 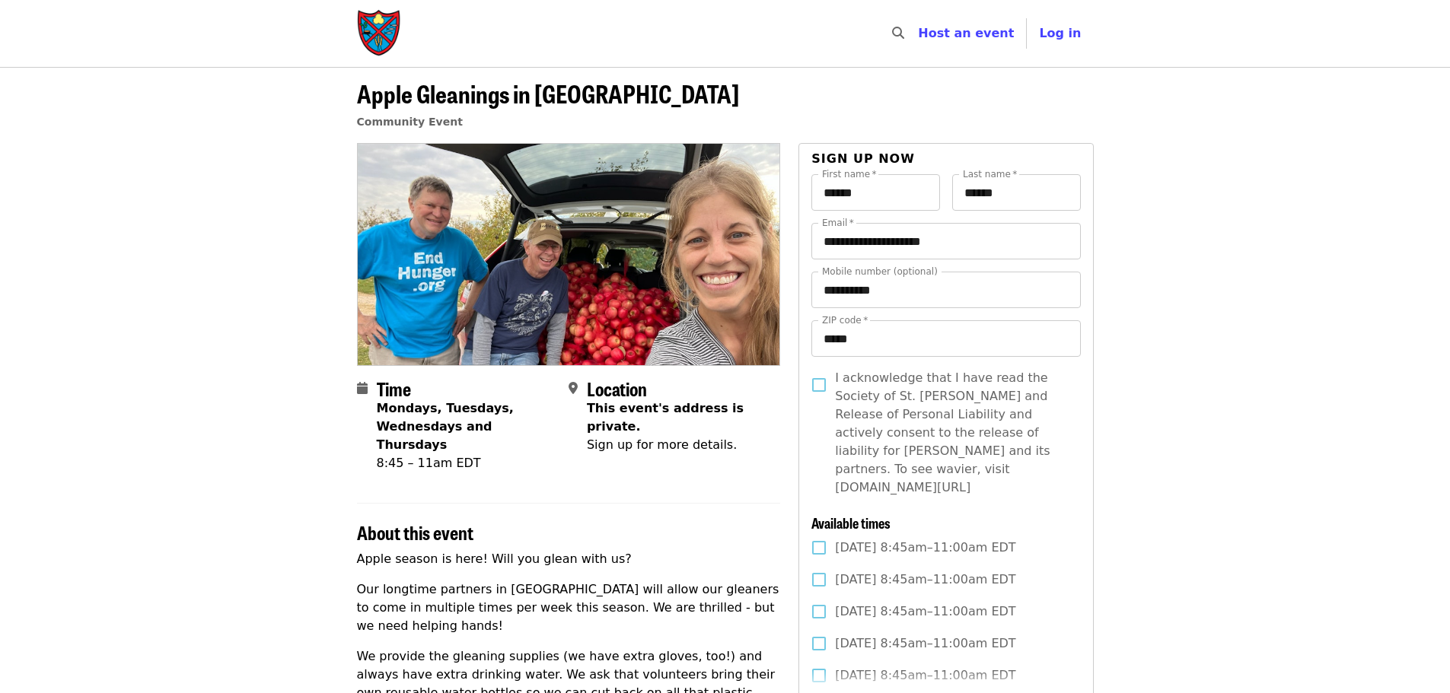 I want to click on span: Host an event, so click(x=966, y=33).